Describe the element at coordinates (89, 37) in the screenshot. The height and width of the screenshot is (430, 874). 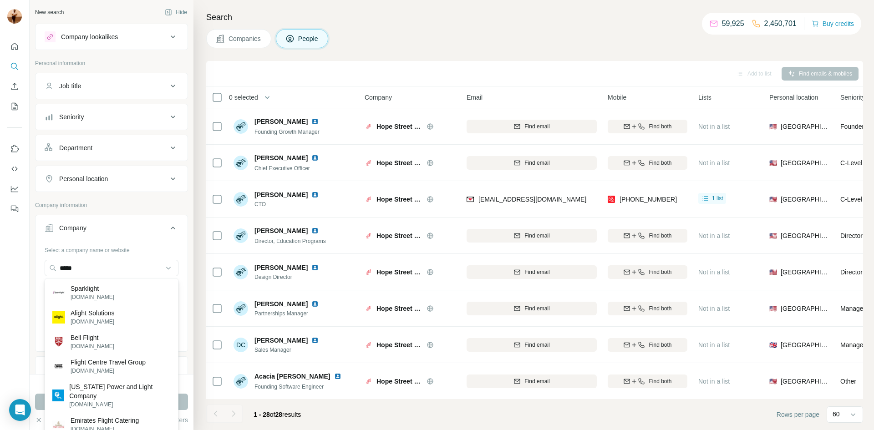
I see `div: Company lookalikes` at that location.